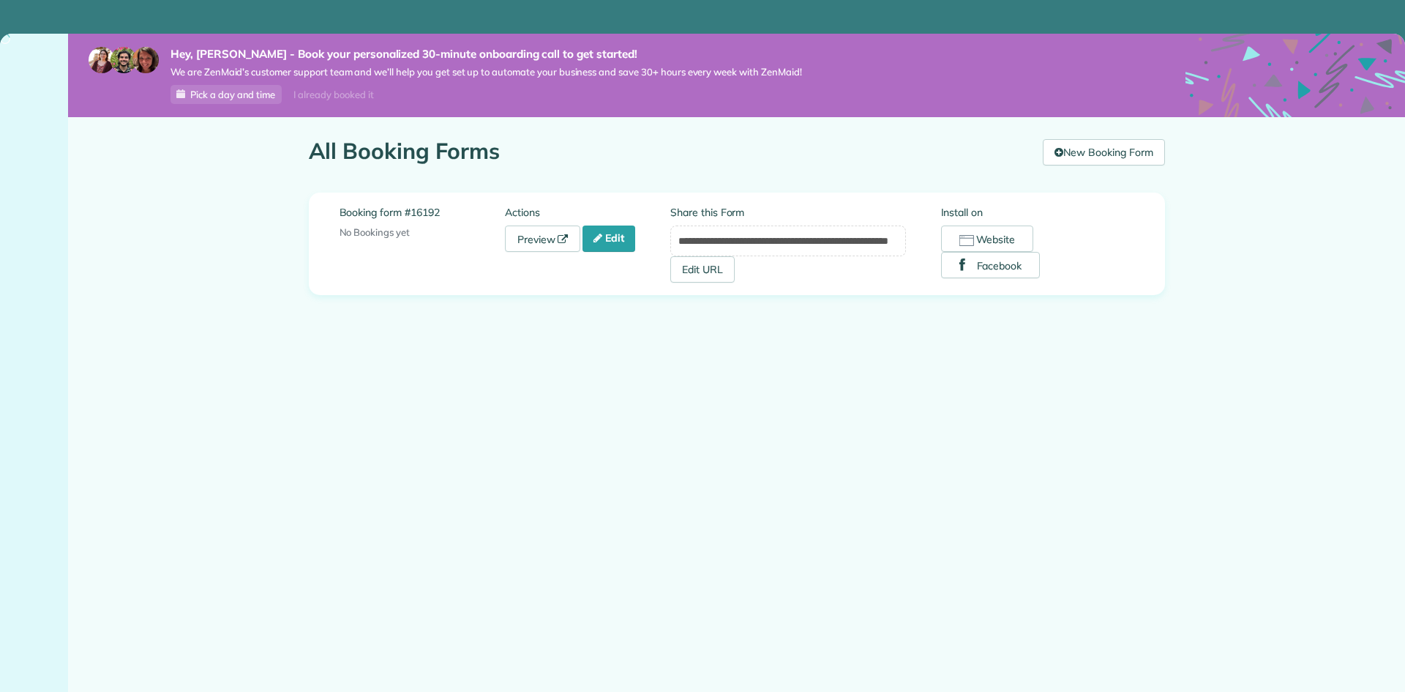 This screenshot has height=692, width=1405. What do you see at coordinates (333, 94) in the screenshot?
I see `div: I already booked it` at bounding box center [333, 94].